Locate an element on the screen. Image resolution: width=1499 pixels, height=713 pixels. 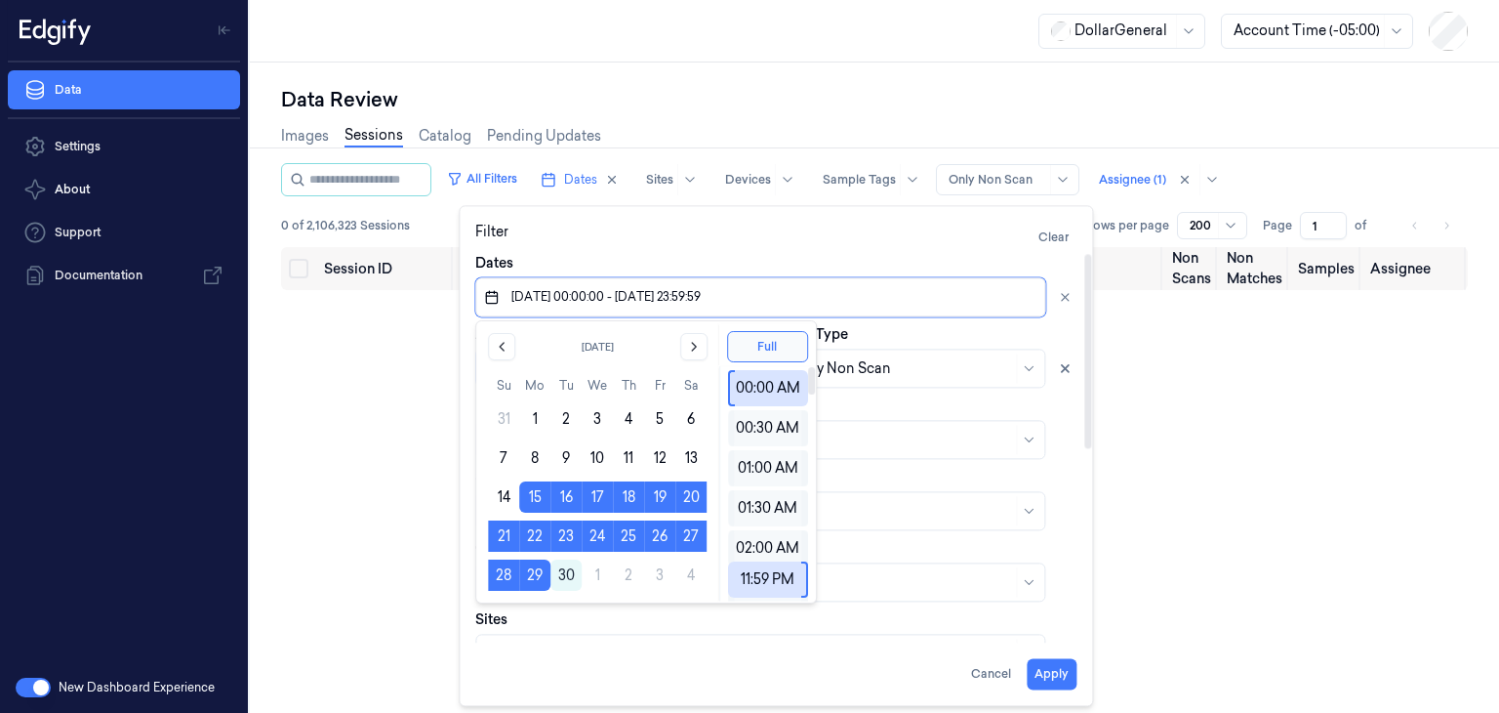
button: Go to the Next Month is located at coordinates (694, 347).